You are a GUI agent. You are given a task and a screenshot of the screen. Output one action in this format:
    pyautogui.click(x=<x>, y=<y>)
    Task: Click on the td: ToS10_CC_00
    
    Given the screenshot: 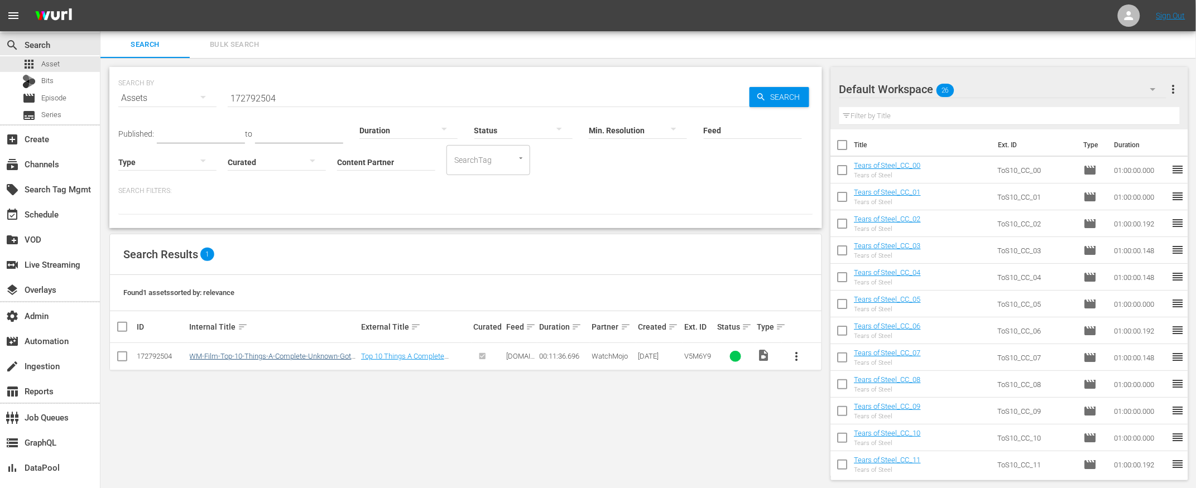 What is the action you would take?
    pyautogui.click(x=1036, y=170)
    